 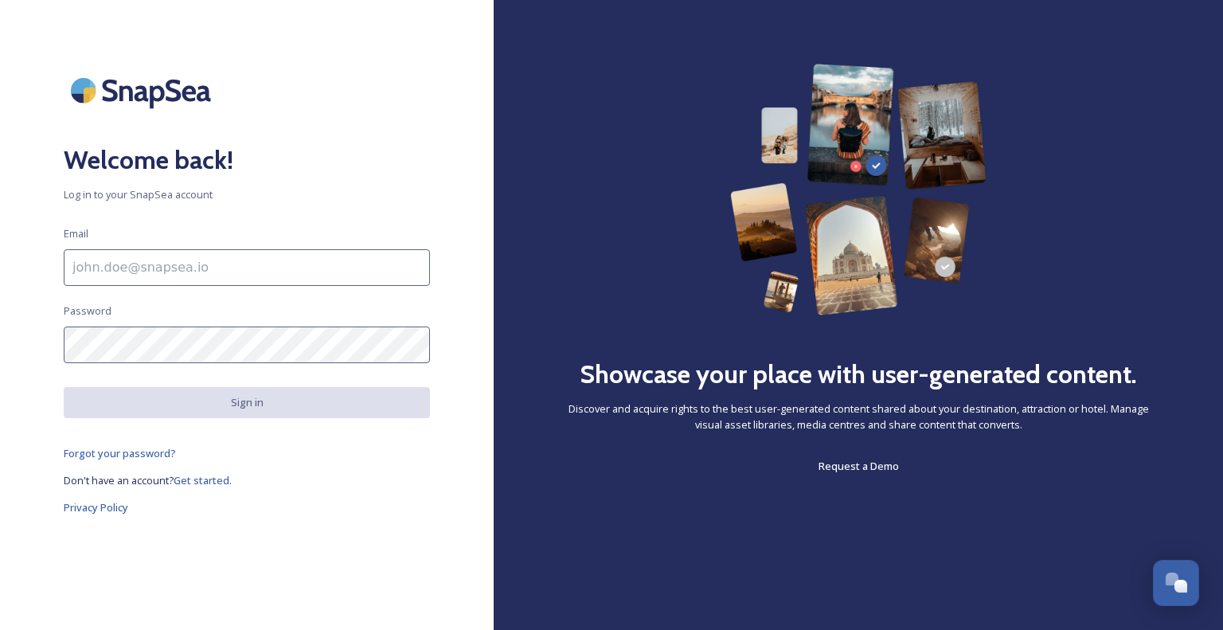 What do you see at coordinates (858, 189) in the screenshot?
I see `img: 63b42ca75bacad526042e722_Group%20154-p-800.png` at bounding box center [858, 189].